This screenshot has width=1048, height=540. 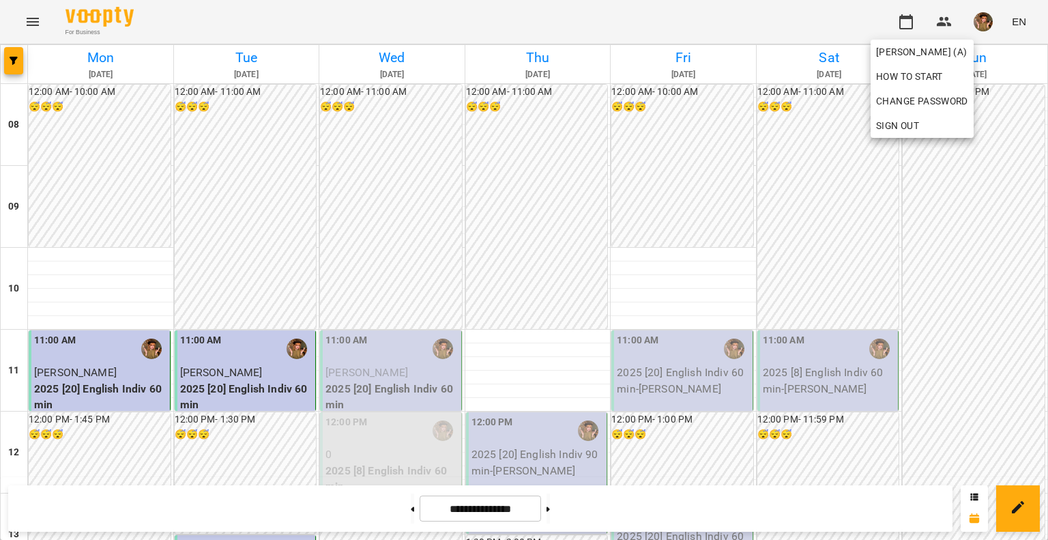 What do you see at coordinates (922, 101) in the screenshot?
I see `a: Change Password` at bounding box center [922, 101].